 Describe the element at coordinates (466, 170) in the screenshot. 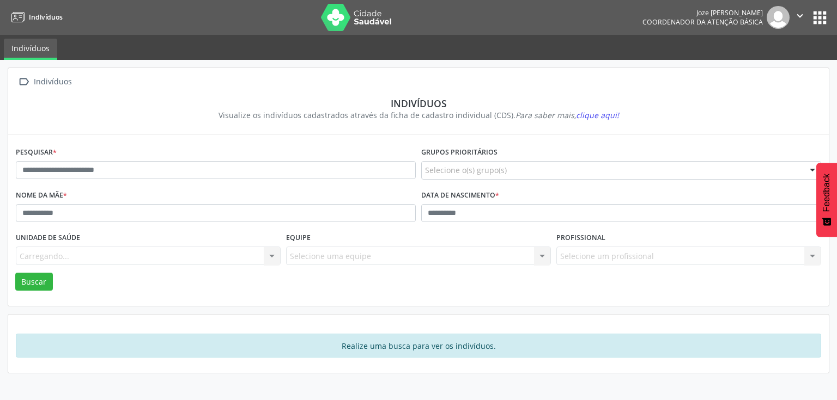

I see `span: Selecione o(s) grupo(s)` at that location.